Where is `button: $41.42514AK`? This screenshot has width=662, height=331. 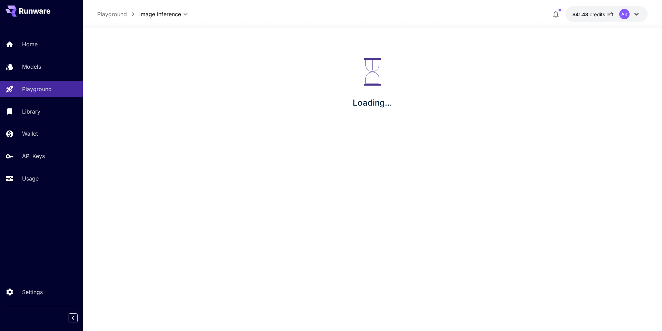 button: $41.42514AK is located at coordinates (606, 14).